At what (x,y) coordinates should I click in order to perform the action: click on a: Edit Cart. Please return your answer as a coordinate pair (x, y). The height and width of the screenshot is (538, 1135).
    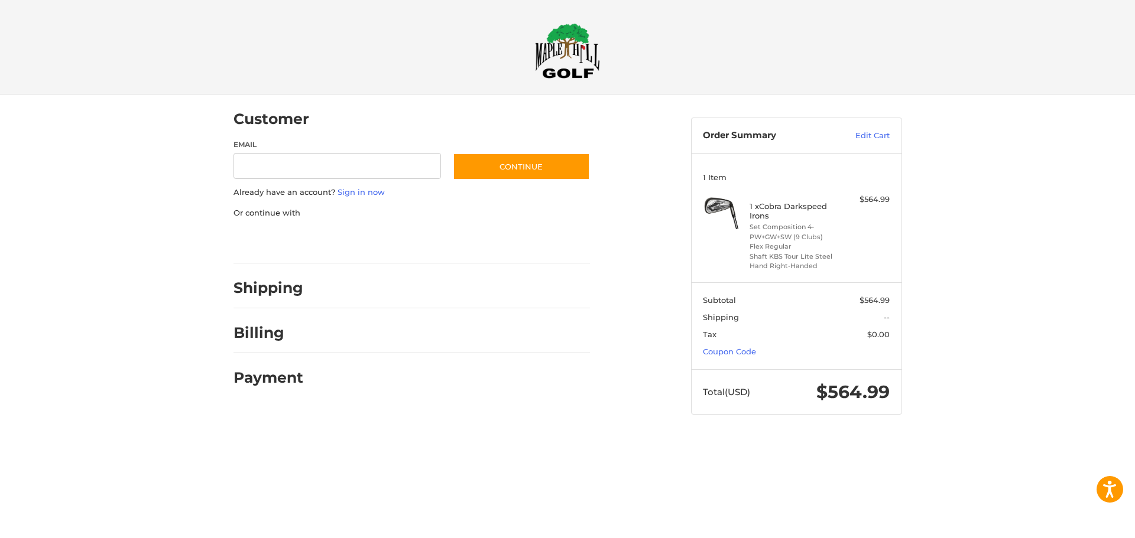
    Looking at the image, I should click on (859, 136).